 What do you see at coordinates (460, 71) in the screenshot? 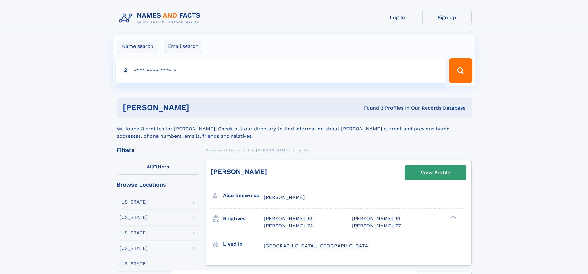
I see `button: Search Button` at bounding box center [460, 71].